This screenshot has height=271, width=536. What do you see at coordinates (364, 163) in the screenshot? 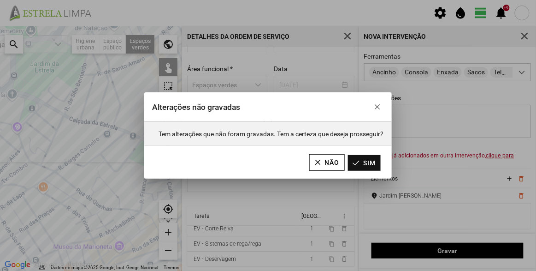
I see `button: Sim` at bounding box center [364, 163].